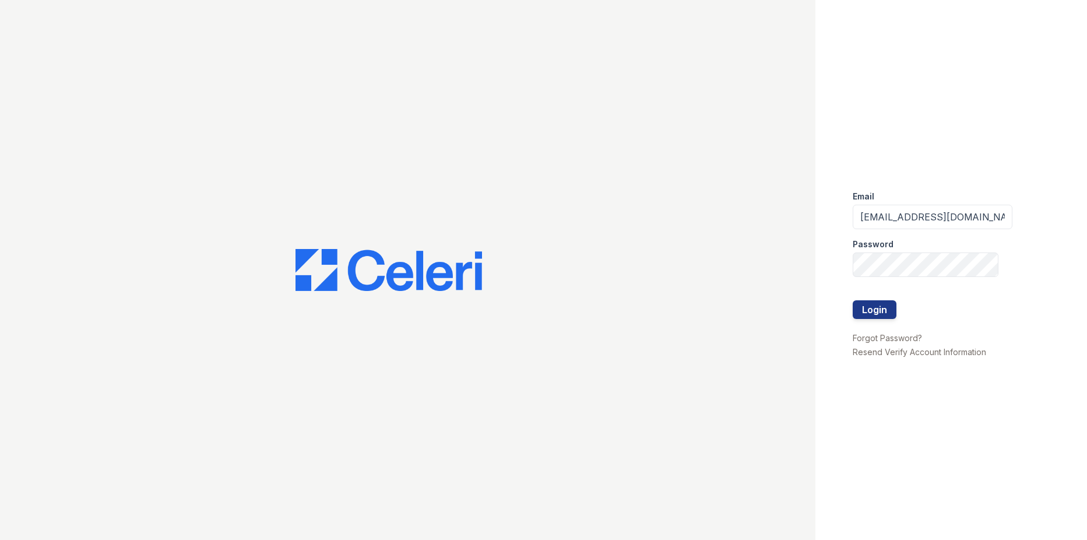 The height and width of the screenshot is (540, 1087). I want to click on a: Resend Verify Account Information, so click(919, 351).